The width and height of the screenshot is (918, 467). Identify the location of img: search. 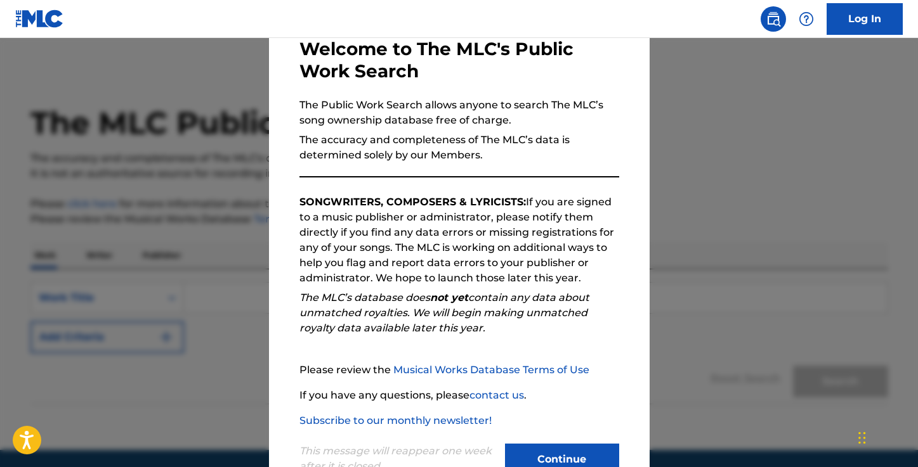
(773, 19).